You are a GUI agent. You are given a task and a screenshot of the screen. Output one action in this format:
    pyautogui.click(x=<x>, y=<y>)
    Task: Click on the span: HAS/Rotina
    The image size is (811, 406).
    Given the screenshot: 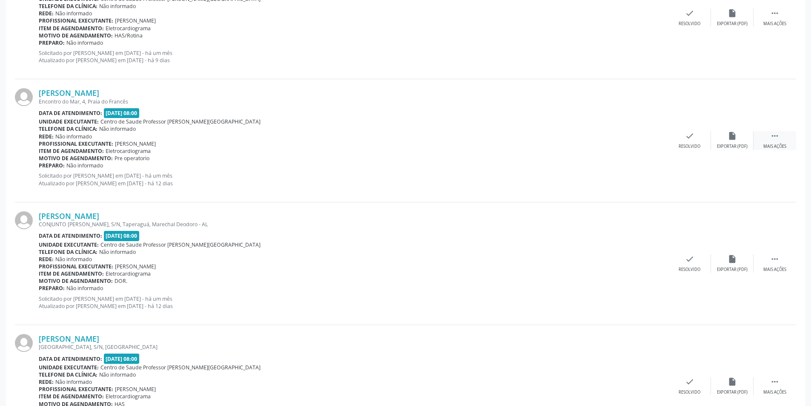 What is the action you would take?
    pyautogui.click(x=129, y=35)
    